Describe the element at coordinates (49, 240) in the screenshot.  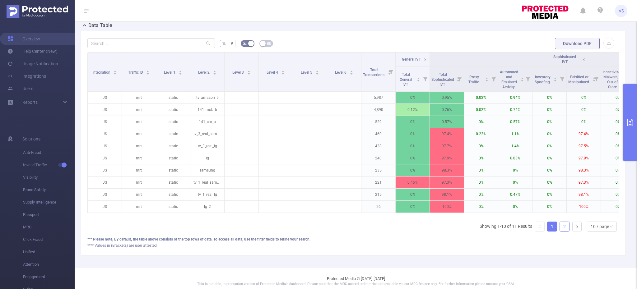
I see `span: Click Fraud` at that location.